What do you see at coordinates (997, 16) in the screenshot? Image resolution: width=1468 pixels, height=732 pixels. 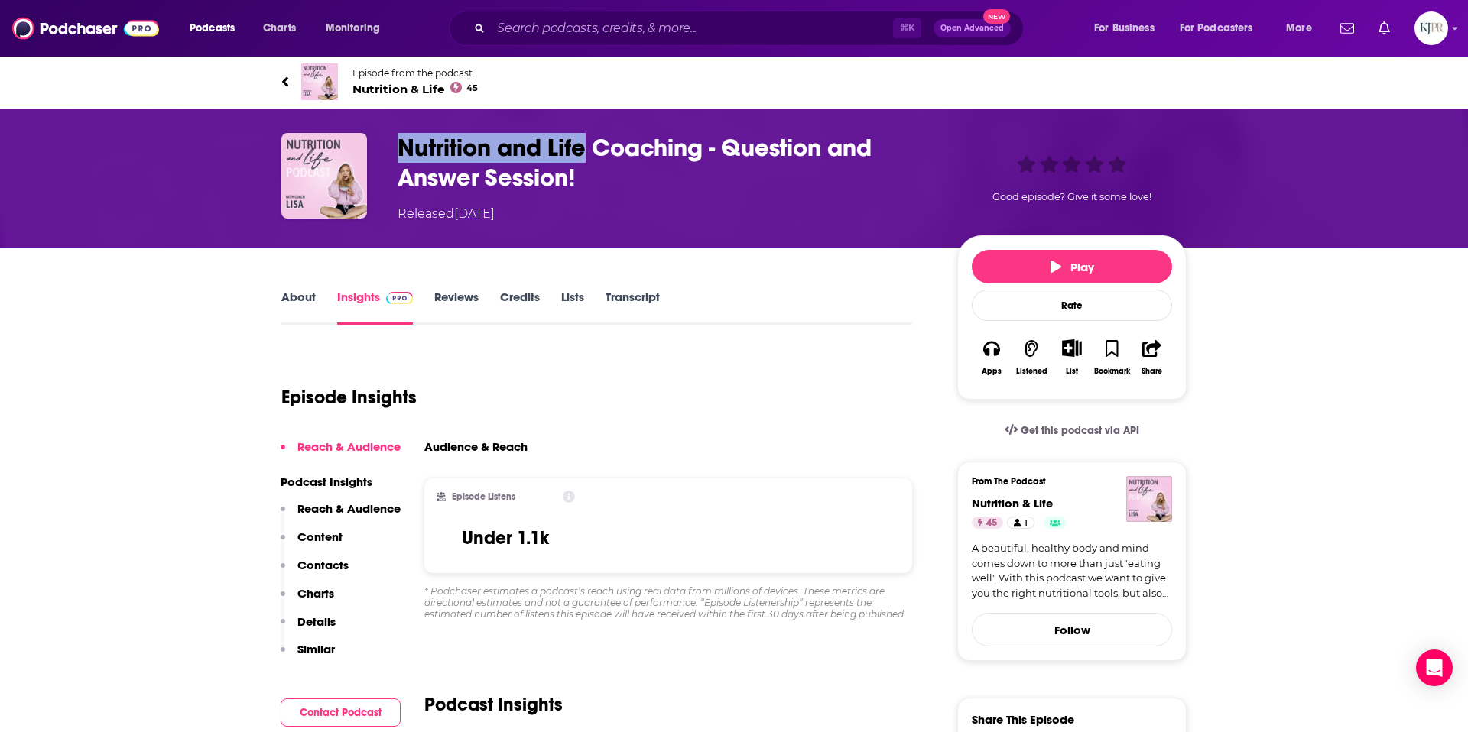 I see `span: New` at bounding box center [997, 16].